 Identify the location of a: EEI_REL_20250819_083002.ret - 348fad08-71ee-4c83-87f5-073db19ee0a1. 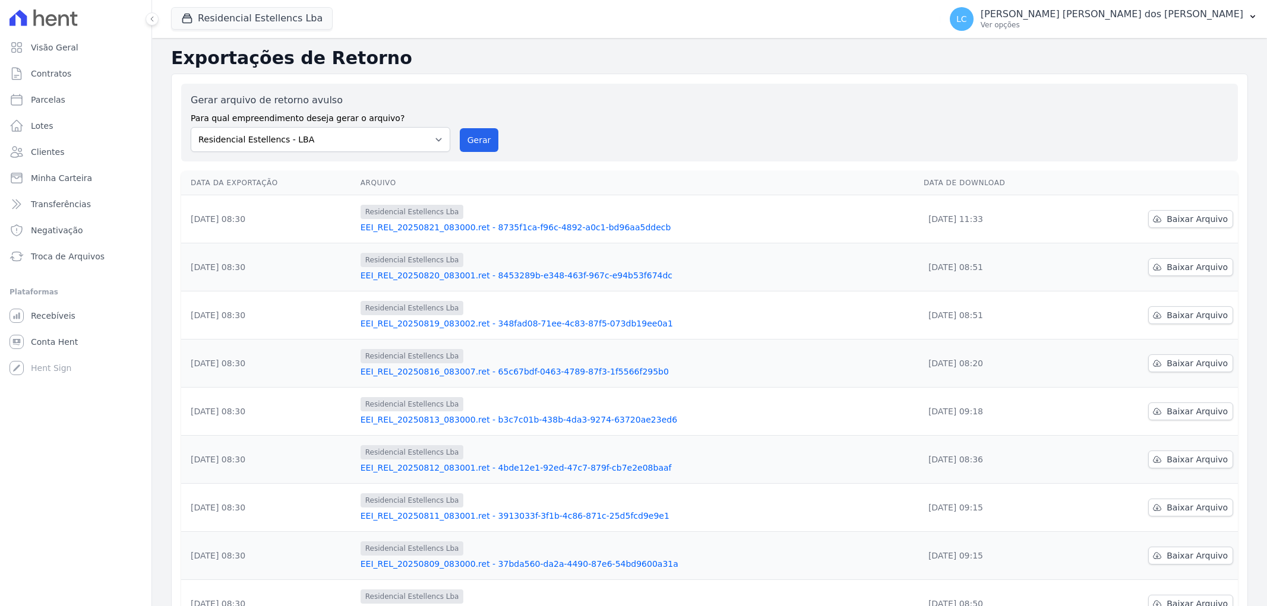
(637, 324).